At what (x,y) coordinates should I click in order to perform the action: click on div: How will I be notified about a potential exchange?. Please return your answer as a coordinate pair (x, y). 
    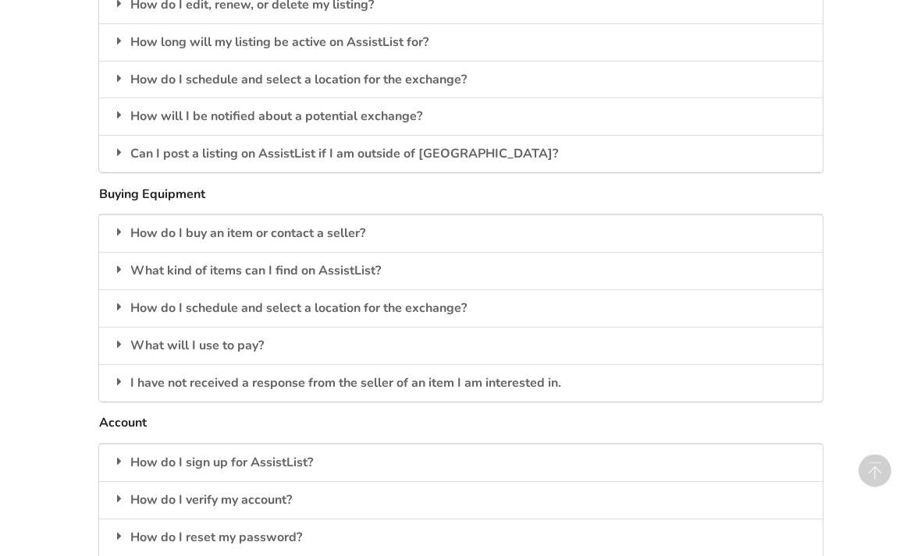
    Looking at the image, I should click on (460, 117).